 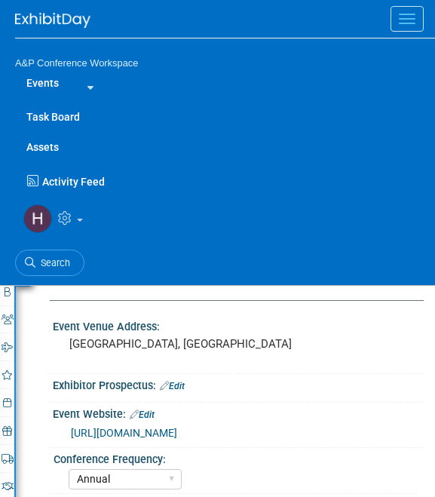 I want to click on span: Activity Feed, so click(x=73, y=182).